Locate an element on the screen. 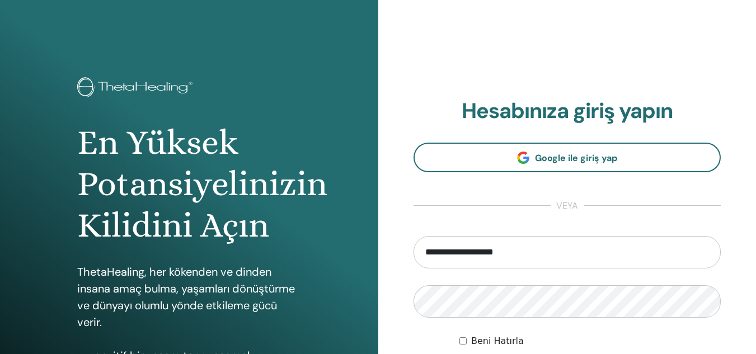  span: veya is located at coordinates (567, 206).